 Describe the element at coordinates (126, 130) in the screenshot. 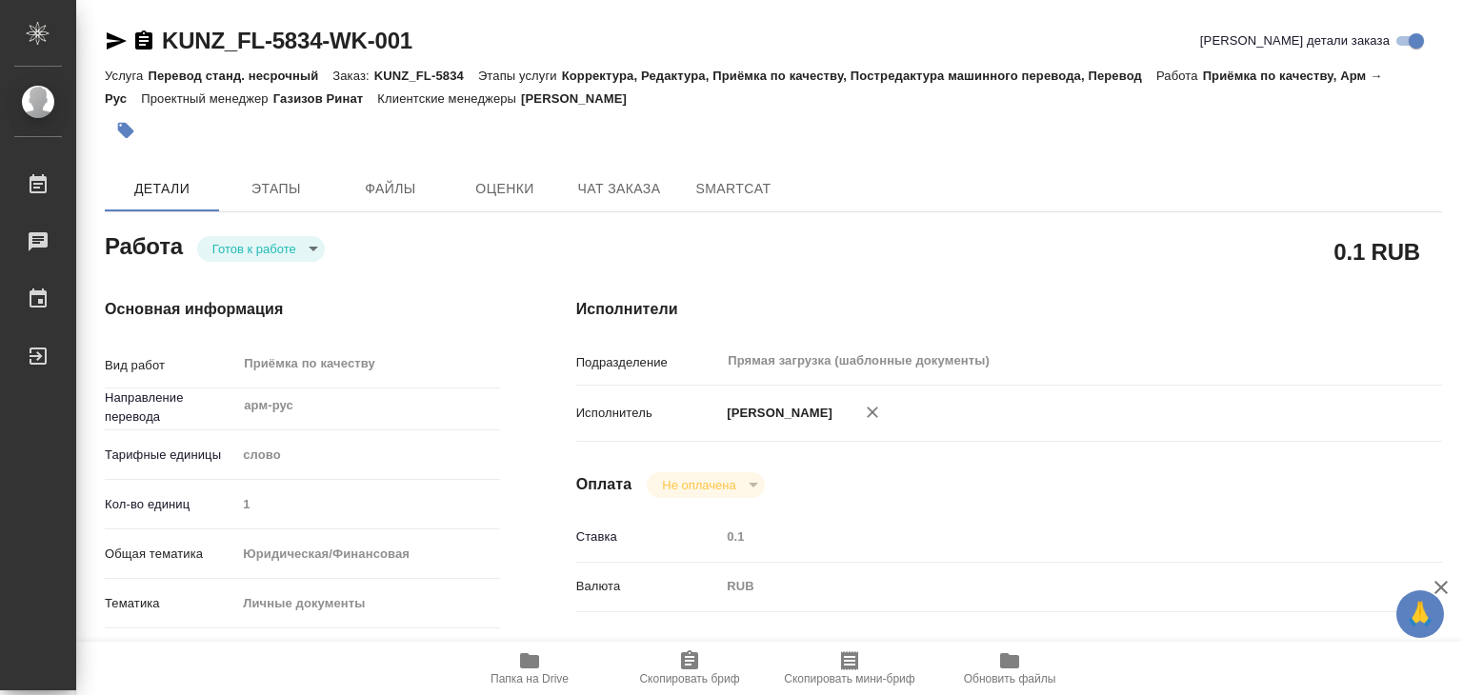

I see `button: Добавить тэг` at that location.